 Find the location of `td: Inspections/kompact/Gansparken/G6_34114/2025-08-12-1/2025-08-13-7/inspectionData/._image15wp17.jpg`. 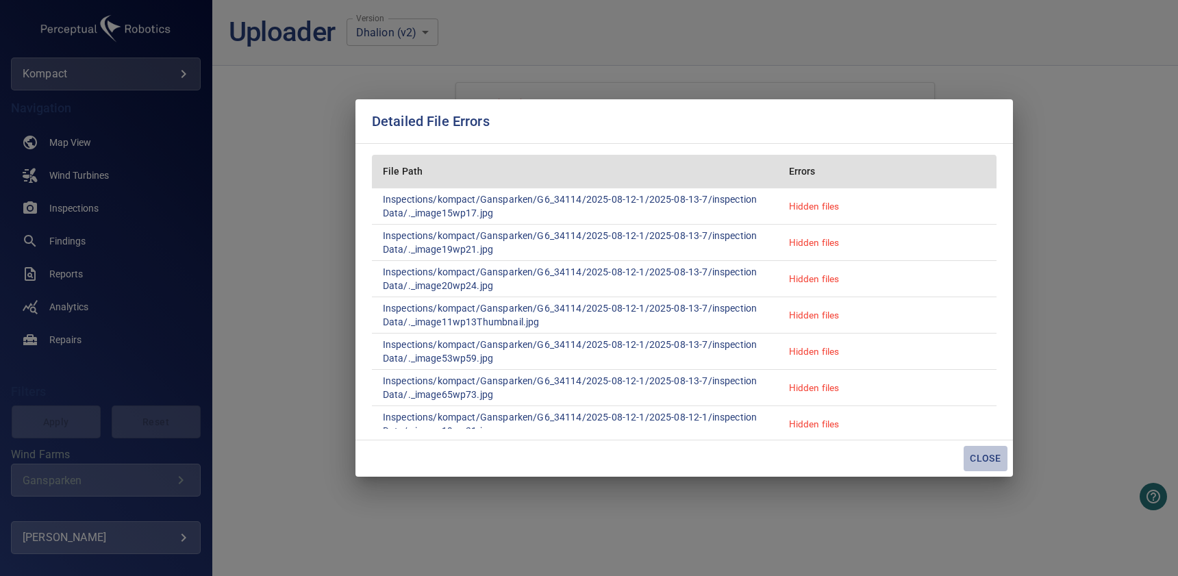

td: Inspections/kompact/Gansparken/G6_34114/2025-08-12-1/2025-08-13-7/inspectionData/._image15wp17.jpg is located at coordinates (574, 206).